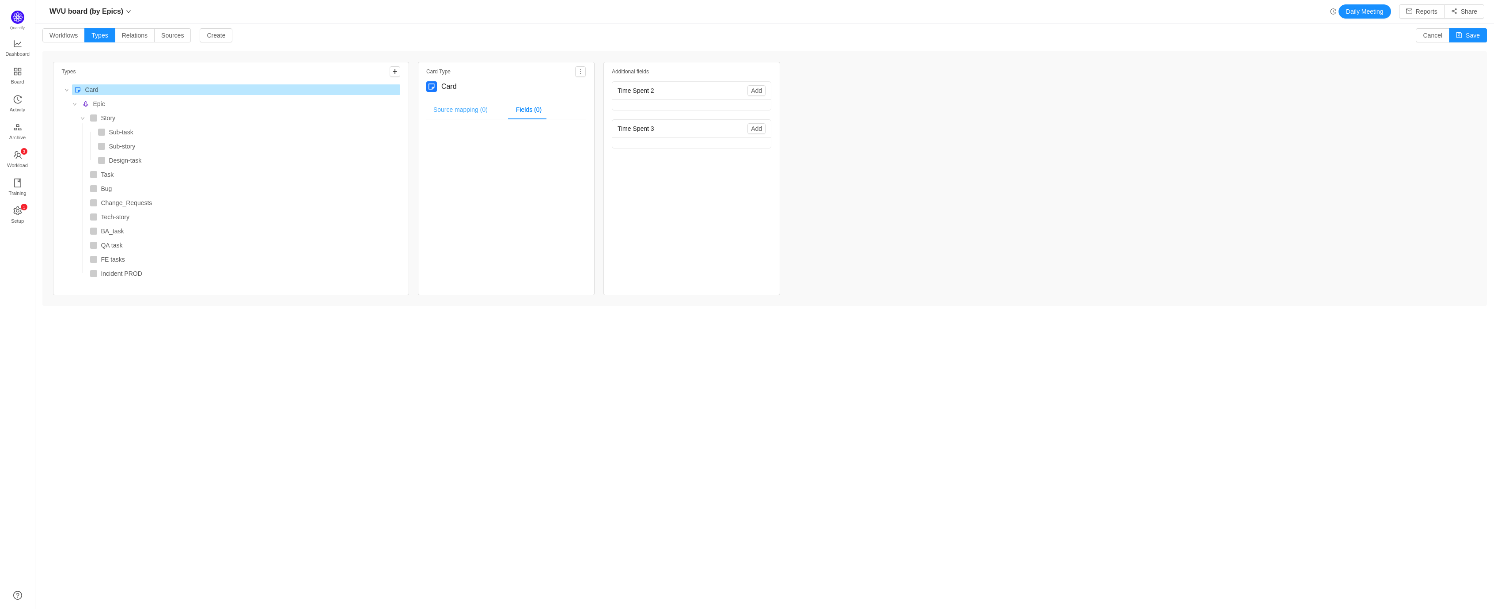 Image resolution: width=1494 pixels, height=609 pixels. I want to click on div: Fields (0), so click(529, 110).